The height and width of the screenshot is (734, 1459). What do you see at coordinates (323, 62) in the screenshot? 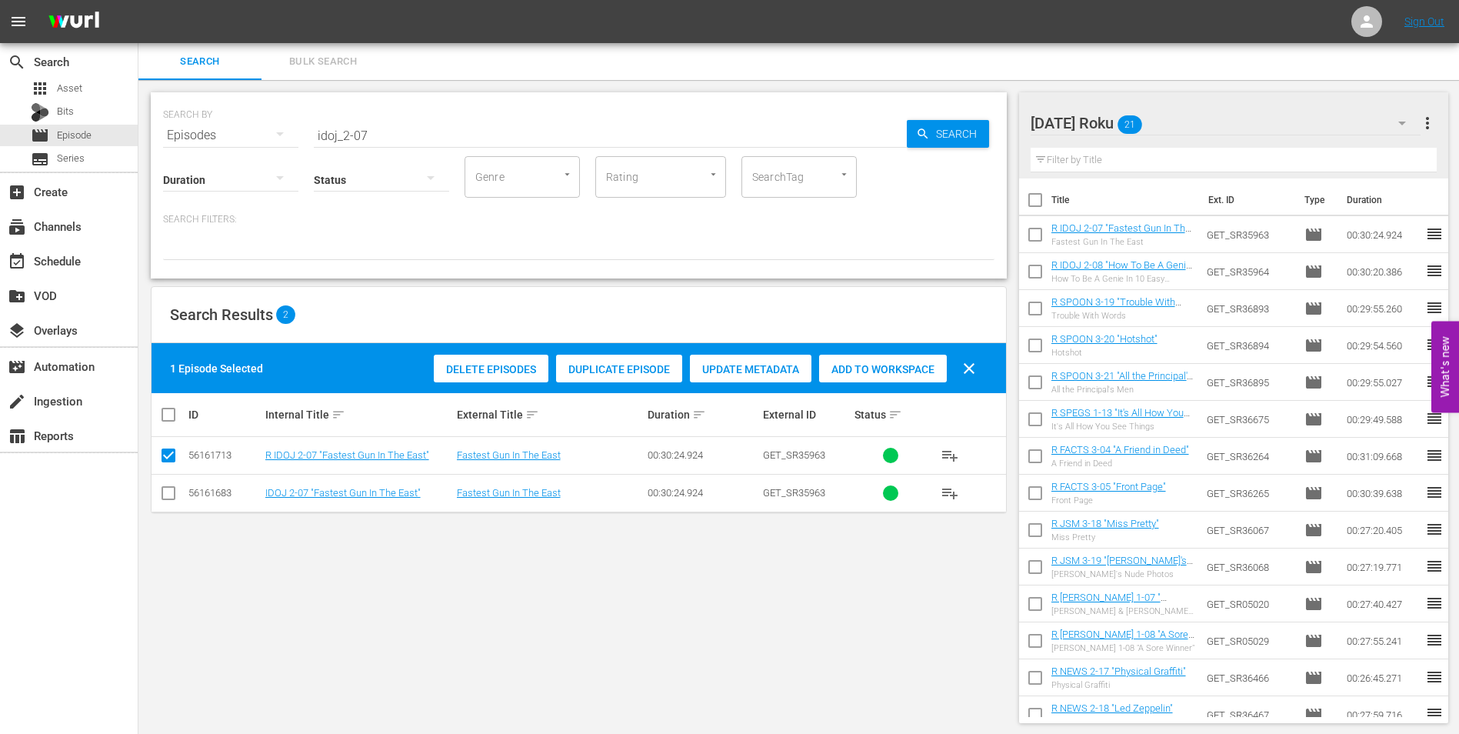
I see `span: Bulk Search` at bounding box center [323, 62].